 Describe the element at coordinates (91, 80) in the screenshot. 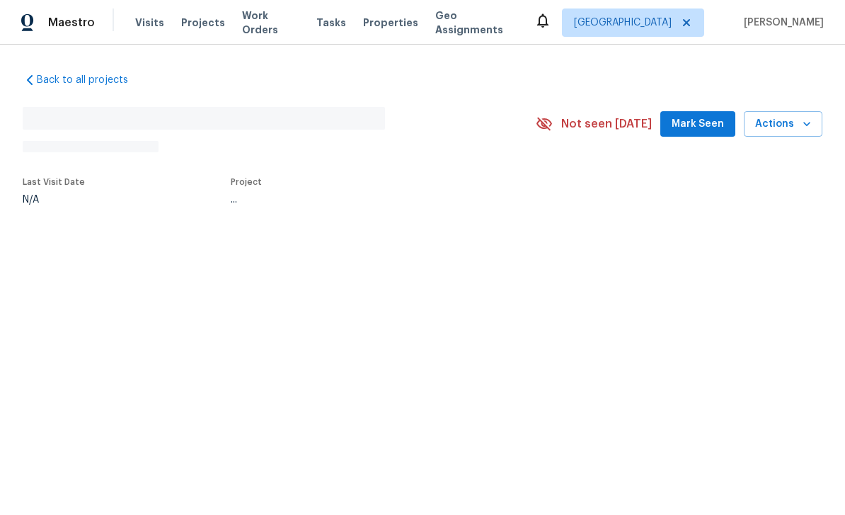

I see `a: Back to all projects` at that location.